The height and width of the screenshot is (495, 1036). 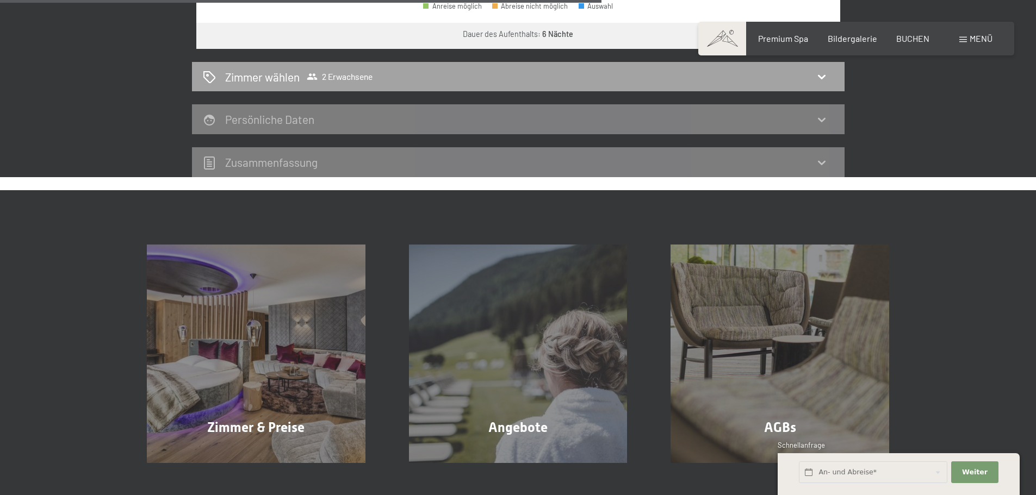 What do you see at coordinates (912, 38) in the screenshot?
I see `span: BUCHEN` at bounding box center [912, 38].